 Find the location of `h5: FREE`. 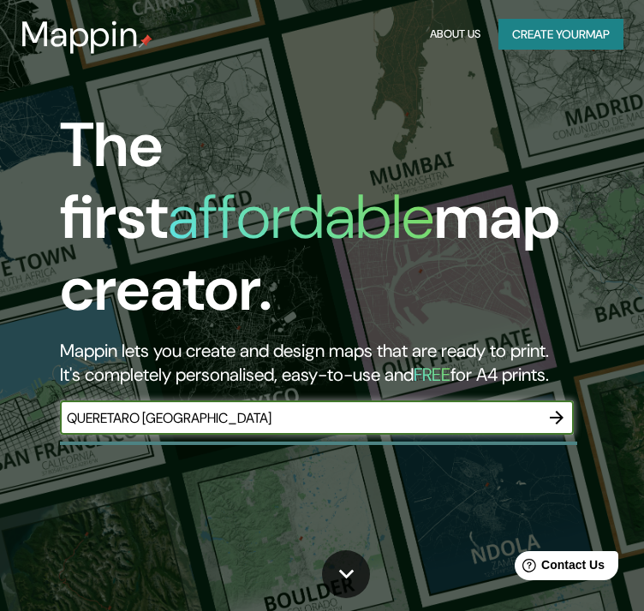

h5: FREE is located at coordinates (431, 375).